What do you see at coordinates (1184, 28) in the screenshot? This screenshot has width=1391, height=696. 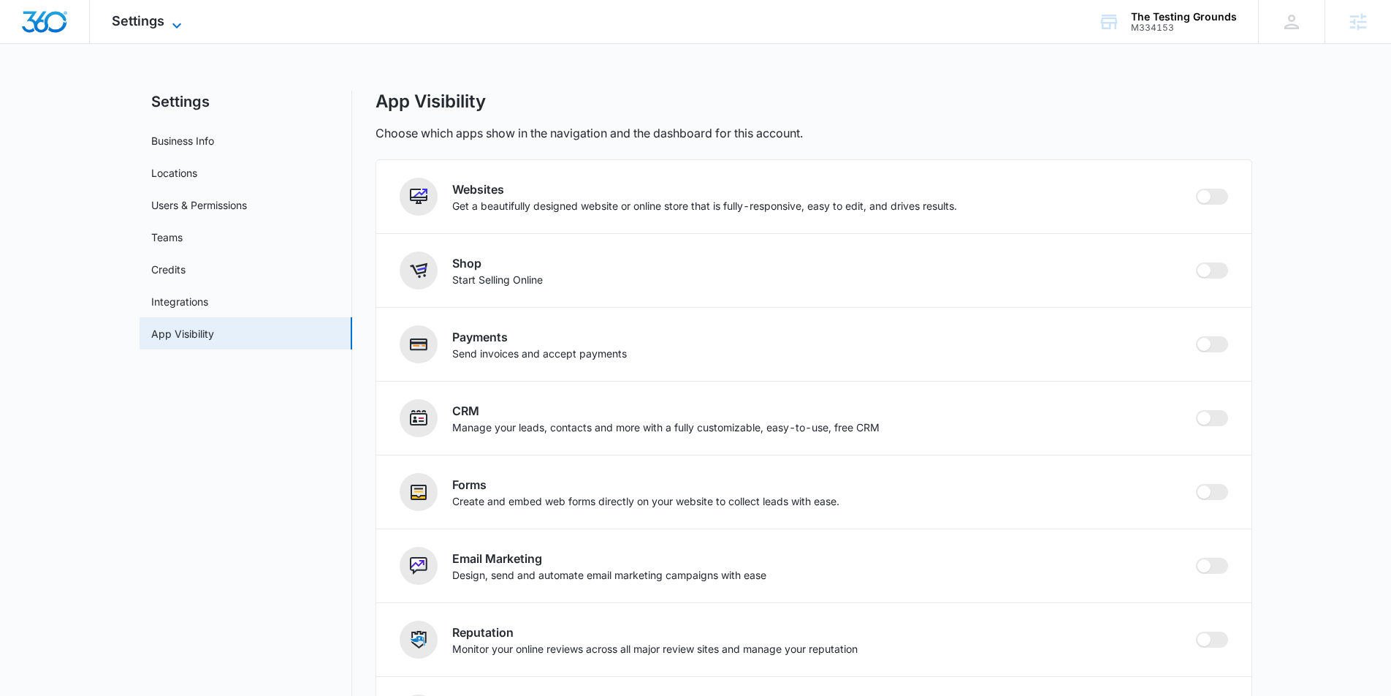 I see `div: account id` at bounding box center [1184, 28].